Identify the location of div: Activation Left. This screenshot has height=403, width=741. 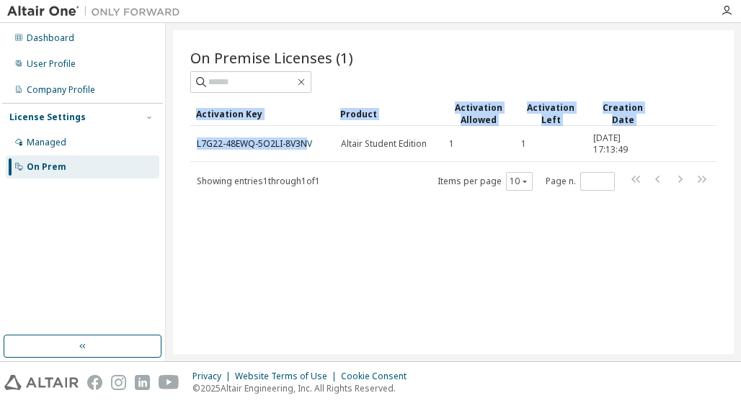
(550, 114).